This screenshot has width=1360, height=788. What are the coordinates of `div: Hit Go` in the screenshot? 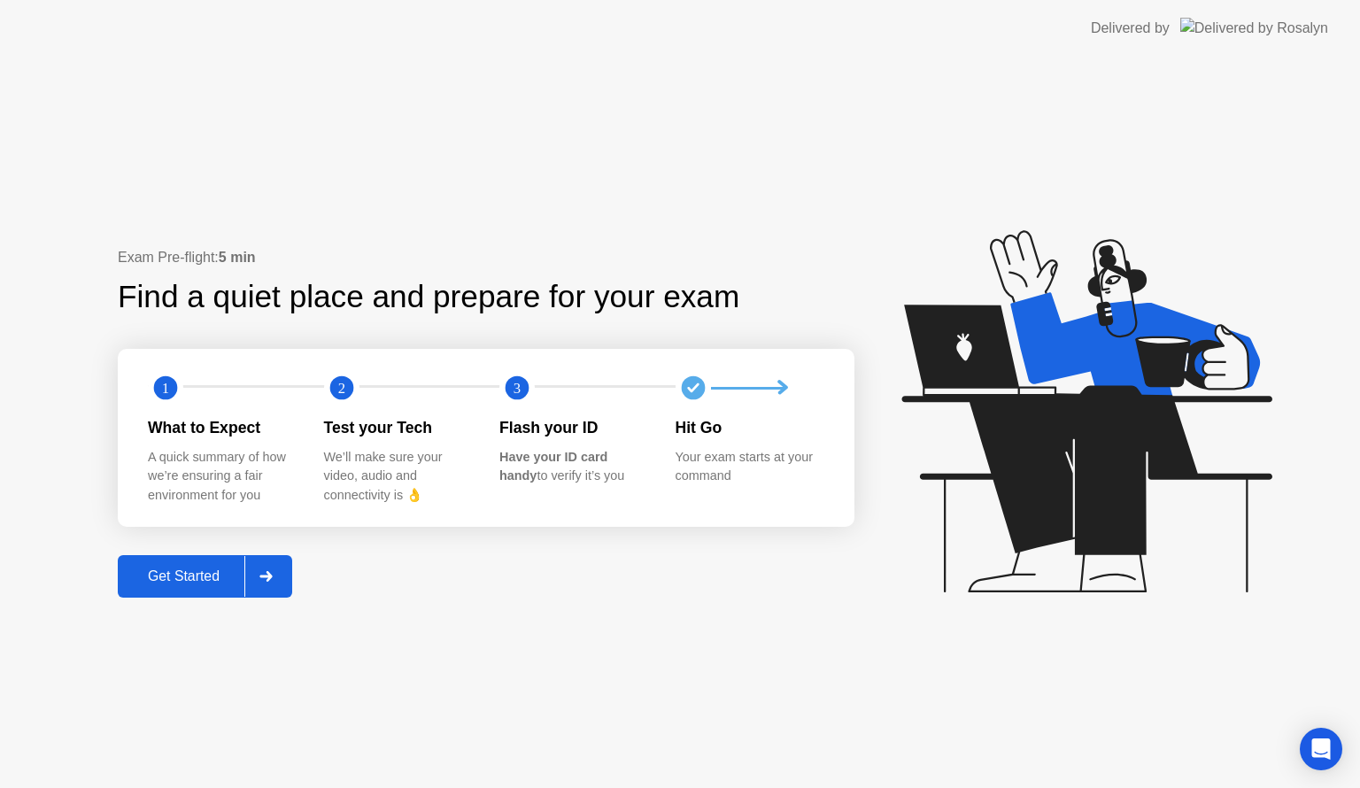 It's located at (749, 428).